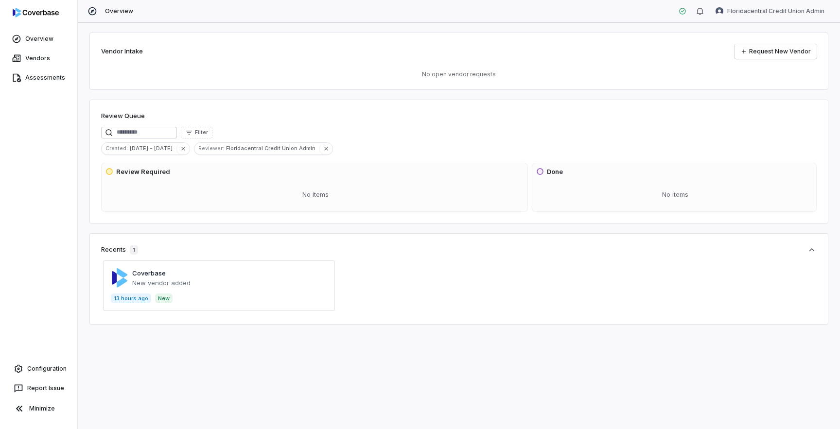  What do you see at coordinates (38, 58) in the screenshot?
I see `a: Vendors` at bounding box center [38, 58].